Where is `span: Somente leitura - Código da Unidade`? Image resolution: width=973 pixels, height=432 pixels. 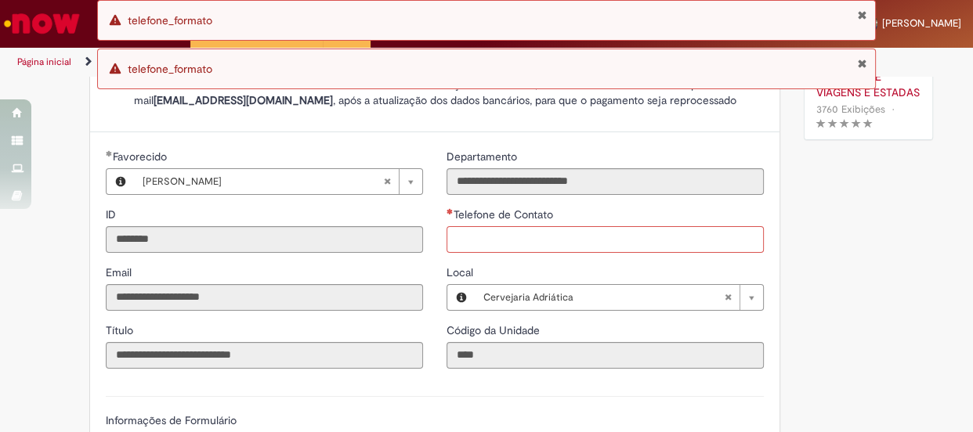 span: Somente leitura - Código da Unidade is located at coordinates (494, 331).